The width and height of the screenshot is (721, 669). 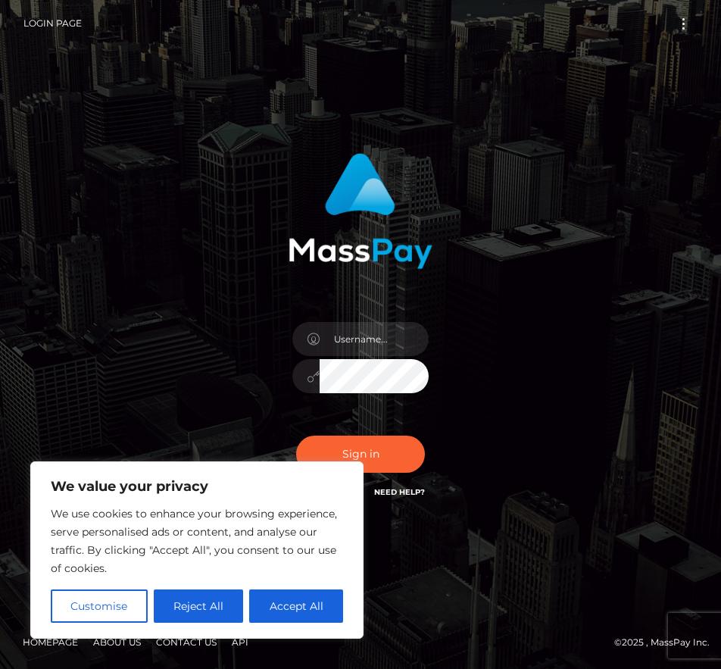 I want to click on p: We use cookies to enhance your browsing experience, serve personalised ads or content, and analys..., so click(x=197, y=541).